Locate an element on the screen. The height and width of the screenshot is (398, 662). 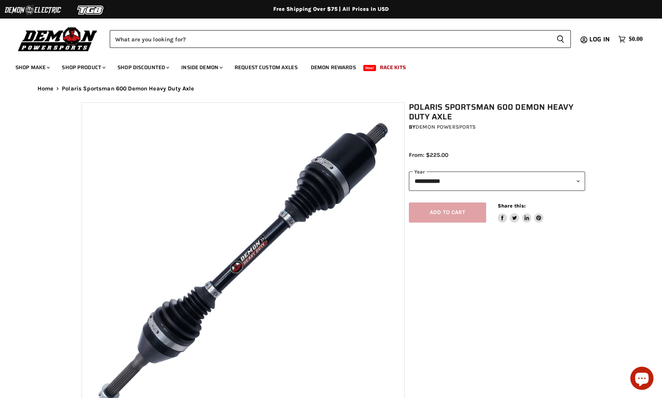
select: year is located at coordinates (497, 181).